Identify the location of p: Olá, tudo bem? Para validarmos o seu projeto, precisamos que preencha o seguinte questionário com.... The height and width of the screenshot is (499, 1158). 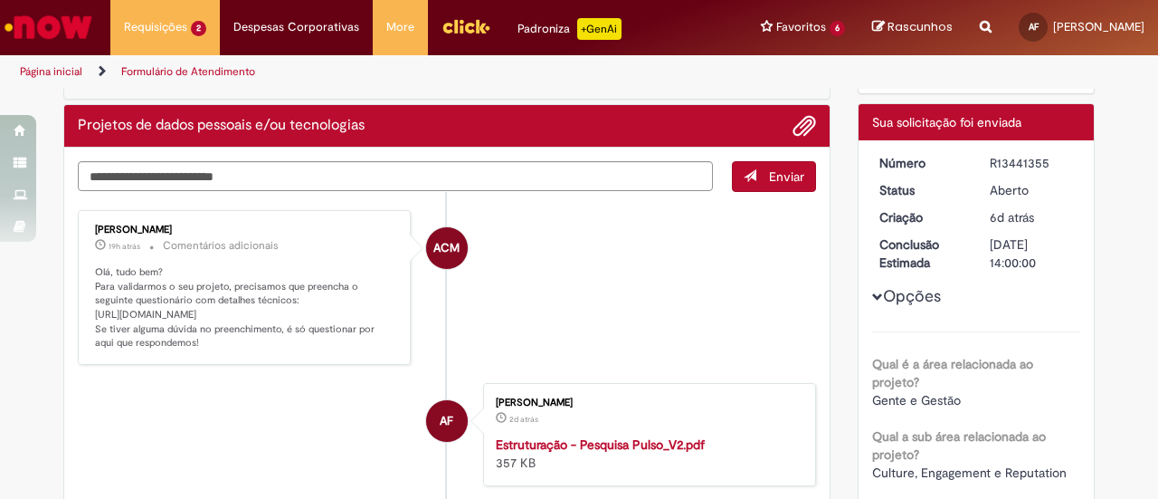
(245, 308).